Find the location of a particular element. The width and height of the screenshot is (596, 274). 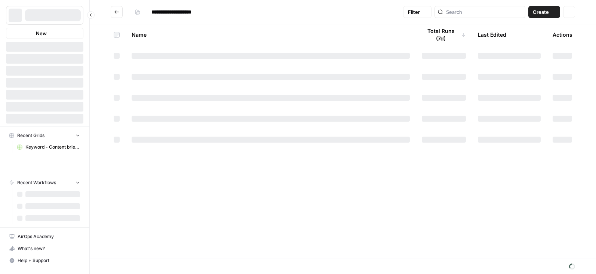

div: Actions is located at coordinates (563, 34).